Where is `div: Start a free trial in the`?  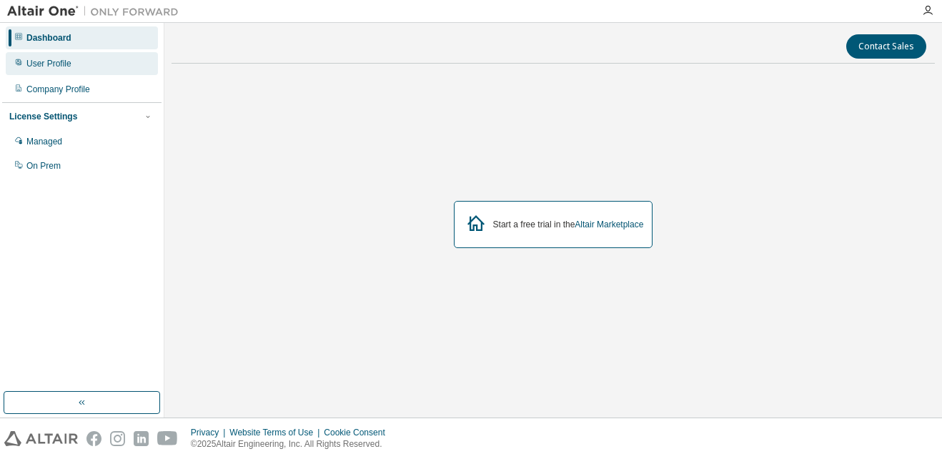
div: Start a free trial in the is located at coordinates (568, 224).